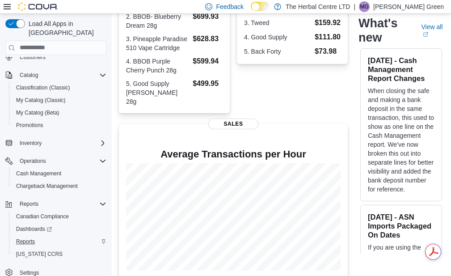 Image resolution: width=451 pixels, height=276 pixels. What do you see at coordinates (38, 174) in the screenshot?
I see `a: Cash Management` at bounding box center [38, 174].